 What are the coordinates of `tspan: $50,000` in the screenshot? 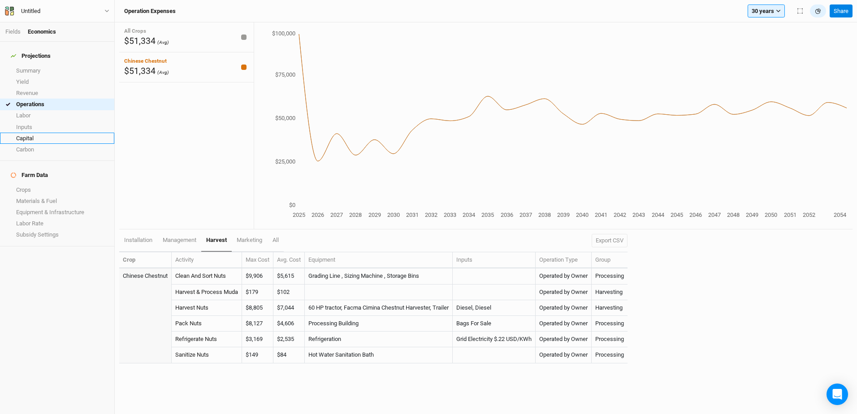 It's located at (285, 118).